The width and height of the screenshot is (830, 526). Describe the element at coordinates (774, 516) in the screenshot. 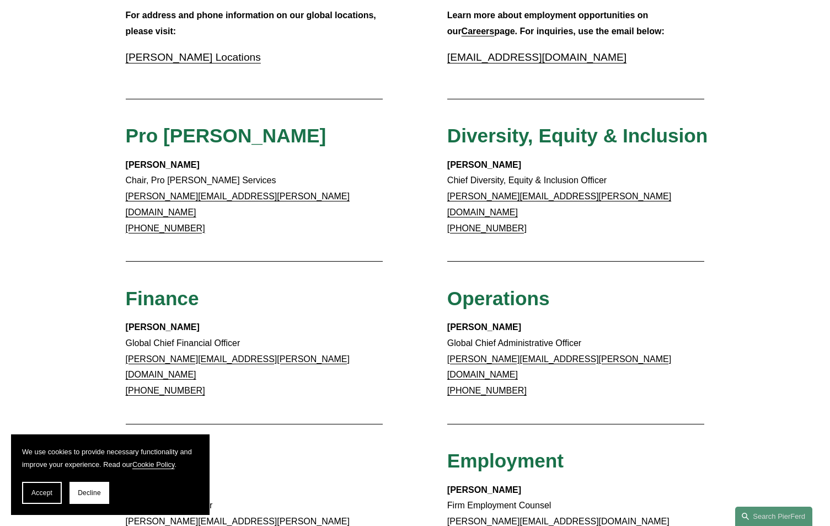

I see `a: Search this site` at that location.